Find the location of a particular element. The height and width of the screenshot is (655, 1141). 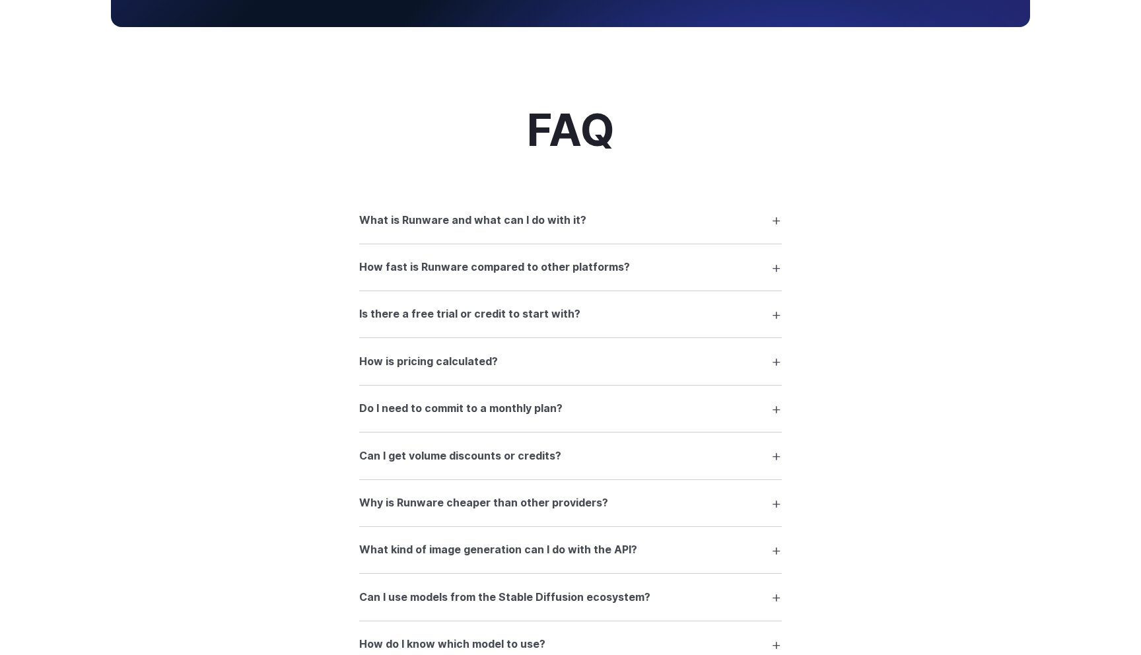

h3: What is Runware and what can I do with it? is located at coordinates (473, 221).